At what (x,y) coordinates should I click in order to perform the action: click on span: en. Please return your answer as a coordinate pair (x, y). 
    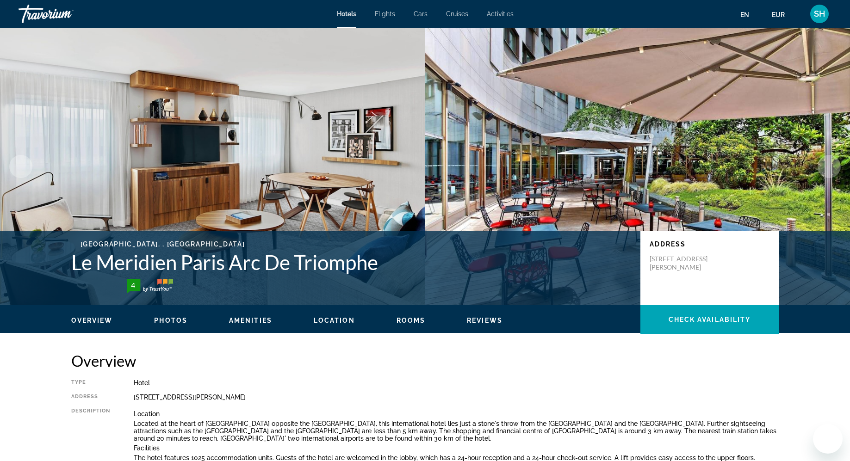
    Looking at the image, I should click on (745, 15).